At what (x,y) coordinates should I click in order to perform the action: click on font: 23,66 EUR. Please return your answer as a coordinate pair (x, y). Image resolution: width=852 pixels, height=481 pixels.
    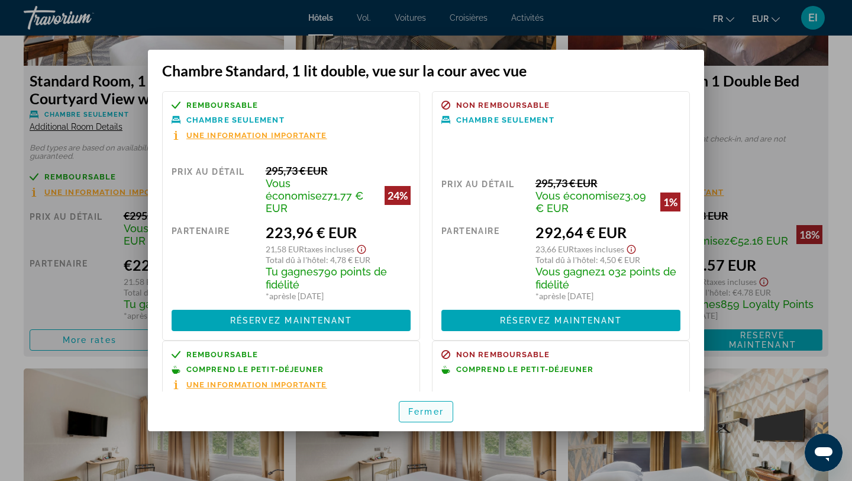
    Looking at the image, I should click on (555, 249).